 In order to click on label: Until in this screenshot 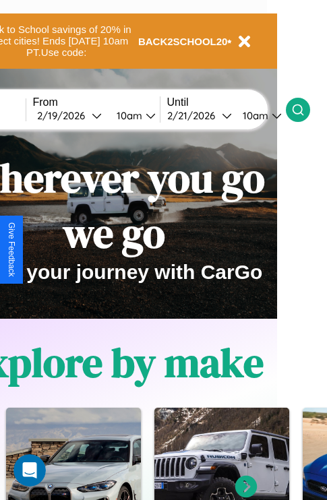, I will do `click(227, 103)`.